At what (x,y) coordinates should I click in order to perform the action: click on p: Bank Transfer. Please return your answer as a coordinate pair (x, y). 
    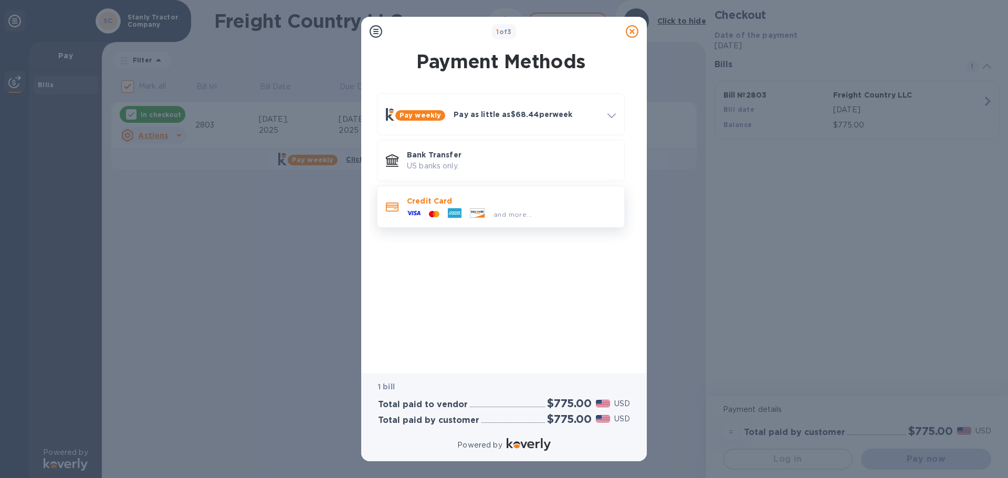
    Looking at the image, I should click on (511, 155).